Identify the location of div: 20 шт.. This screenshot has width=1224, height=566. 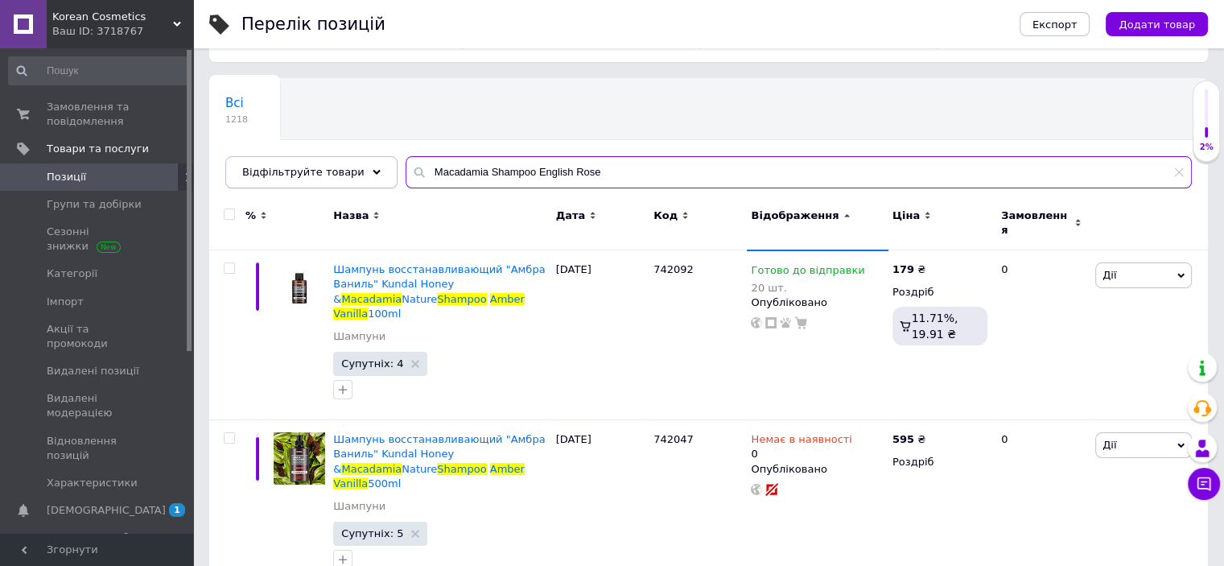
(807, 287).